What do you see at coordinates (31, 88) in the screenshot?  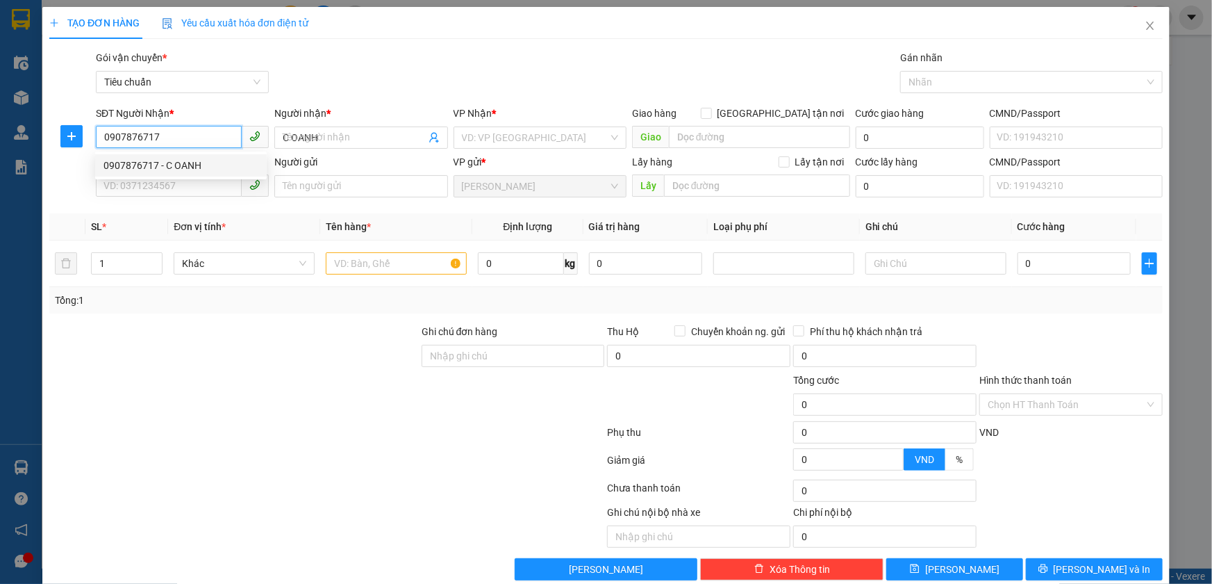 I see `span: ĐT:0905 22 58 58` at bounding box center [31, 88].